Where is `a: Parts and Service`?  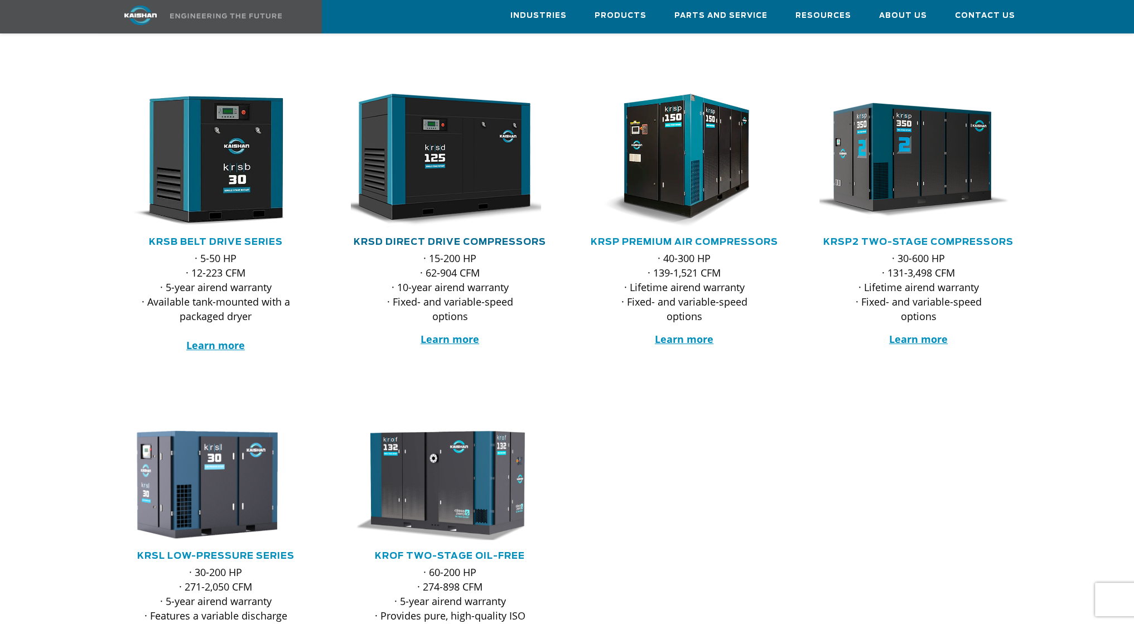 a: Parts and Service is located at coordinates (720, 16).